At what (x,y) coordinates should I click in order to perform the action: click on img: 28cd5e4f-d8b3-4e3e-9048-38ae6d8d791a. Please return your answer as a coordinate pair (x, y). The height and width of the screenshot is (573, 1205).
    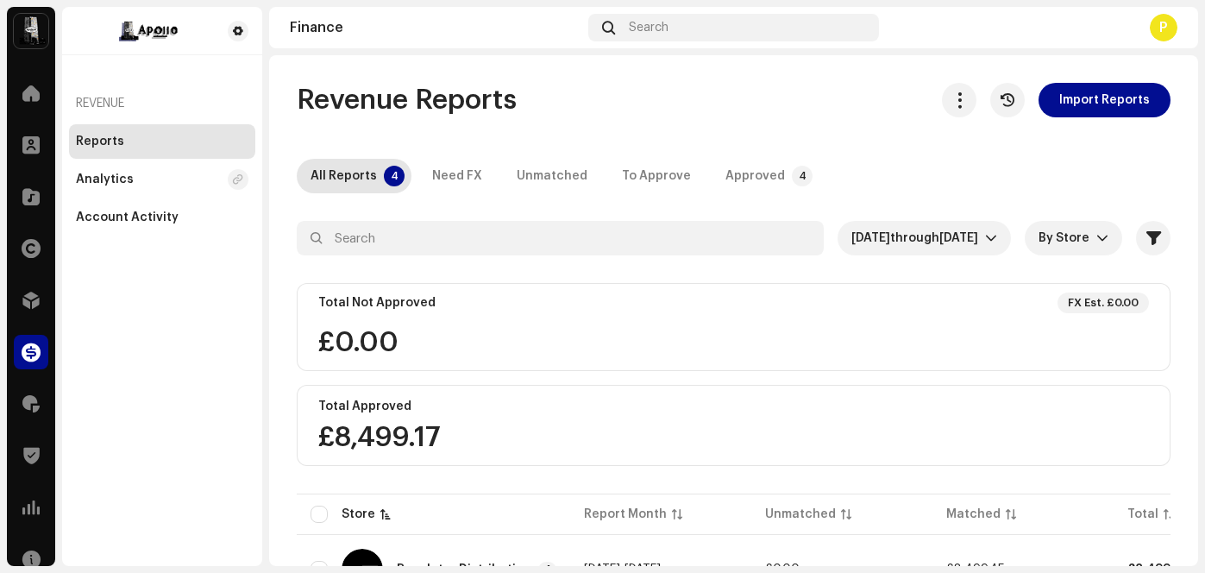
    Looking at the image, I should click on (31, 31).